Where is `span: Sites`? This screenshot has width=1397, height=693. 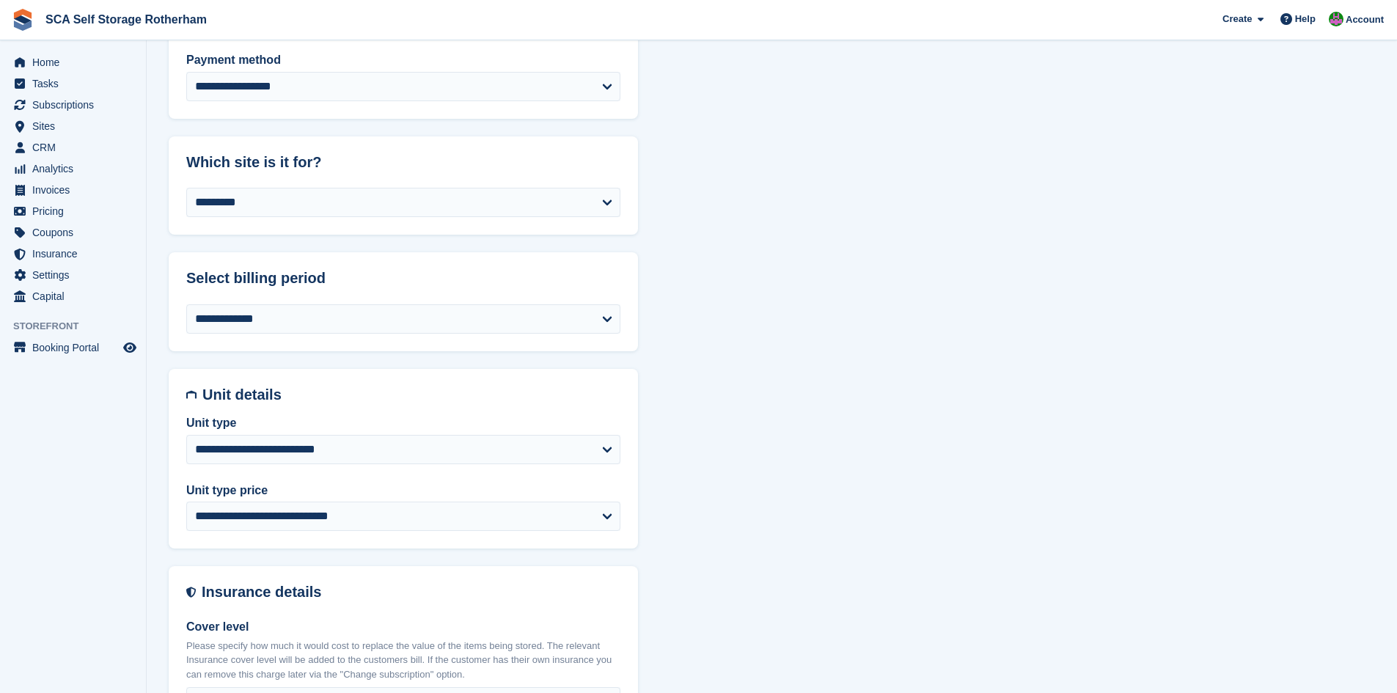
span: Sites is located at coordinates (76, 126).